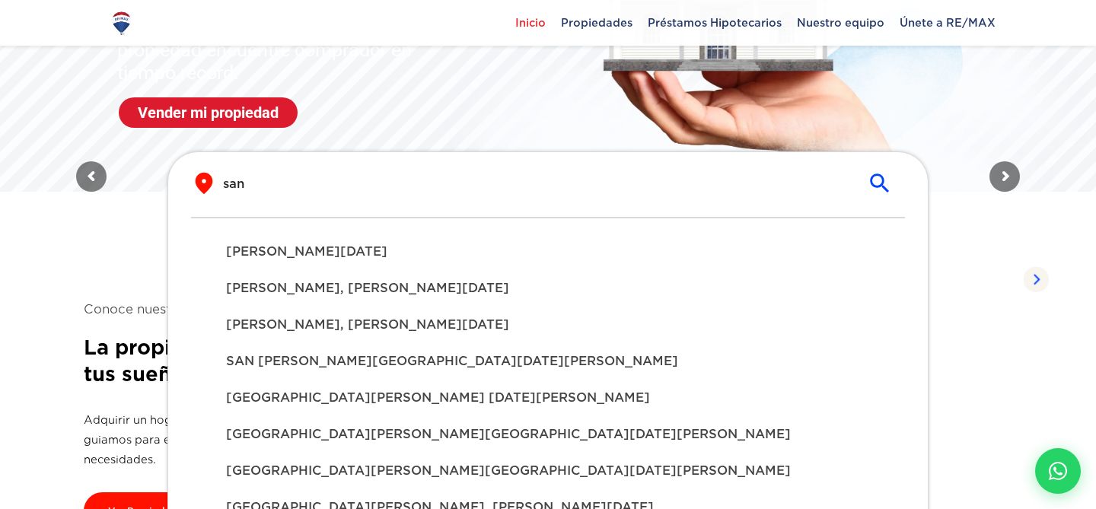 The height and width of the screenshot is (509, 1096). What do you see at coordinates (121, 23) in the screenshot?
I see `img: Logo de REMAX` at bounding box center [121, 23].